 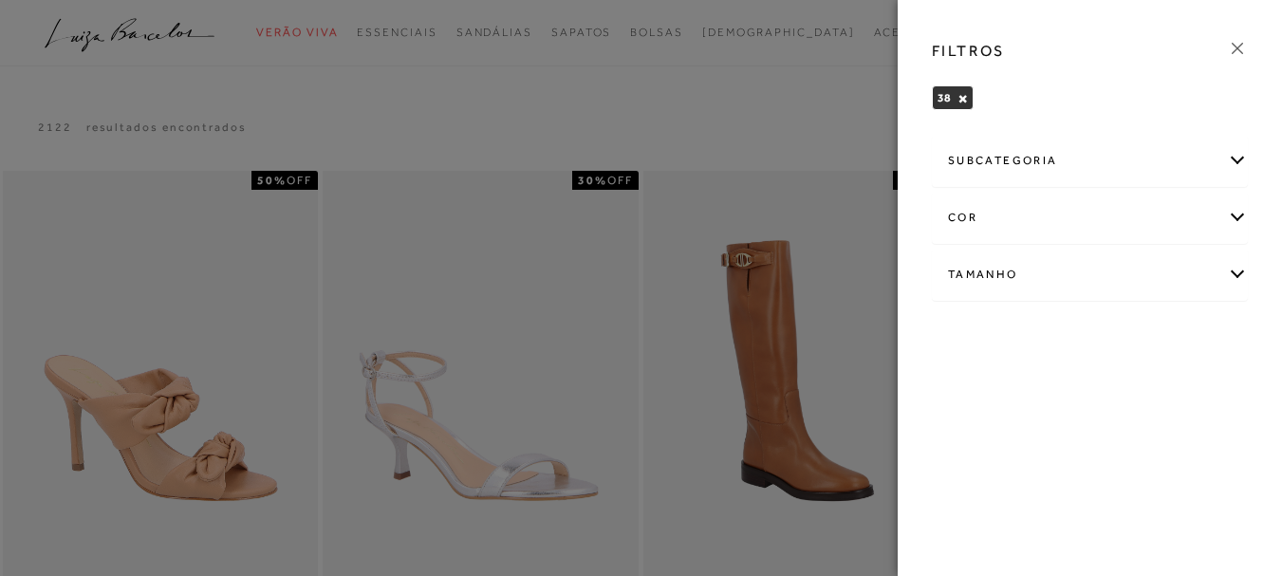 I want to click on div: subcategoria, so click(x=1090, y=160).